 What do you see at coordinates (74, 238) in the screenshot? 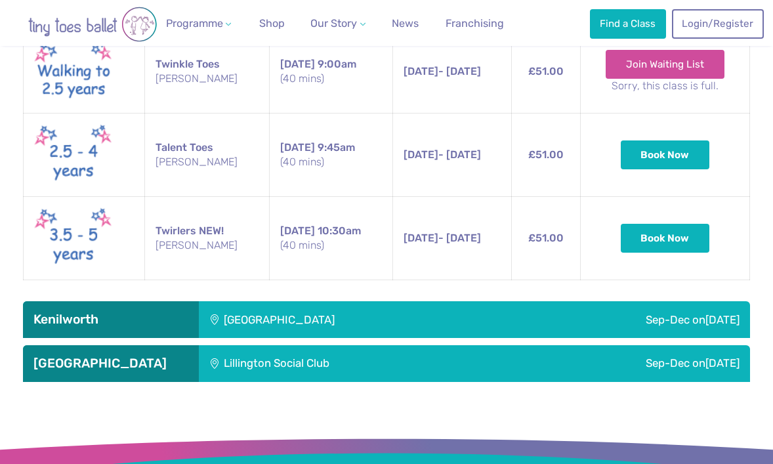
I see `img: Twirlers New (May 2025)` at bounding box center [74, 238].